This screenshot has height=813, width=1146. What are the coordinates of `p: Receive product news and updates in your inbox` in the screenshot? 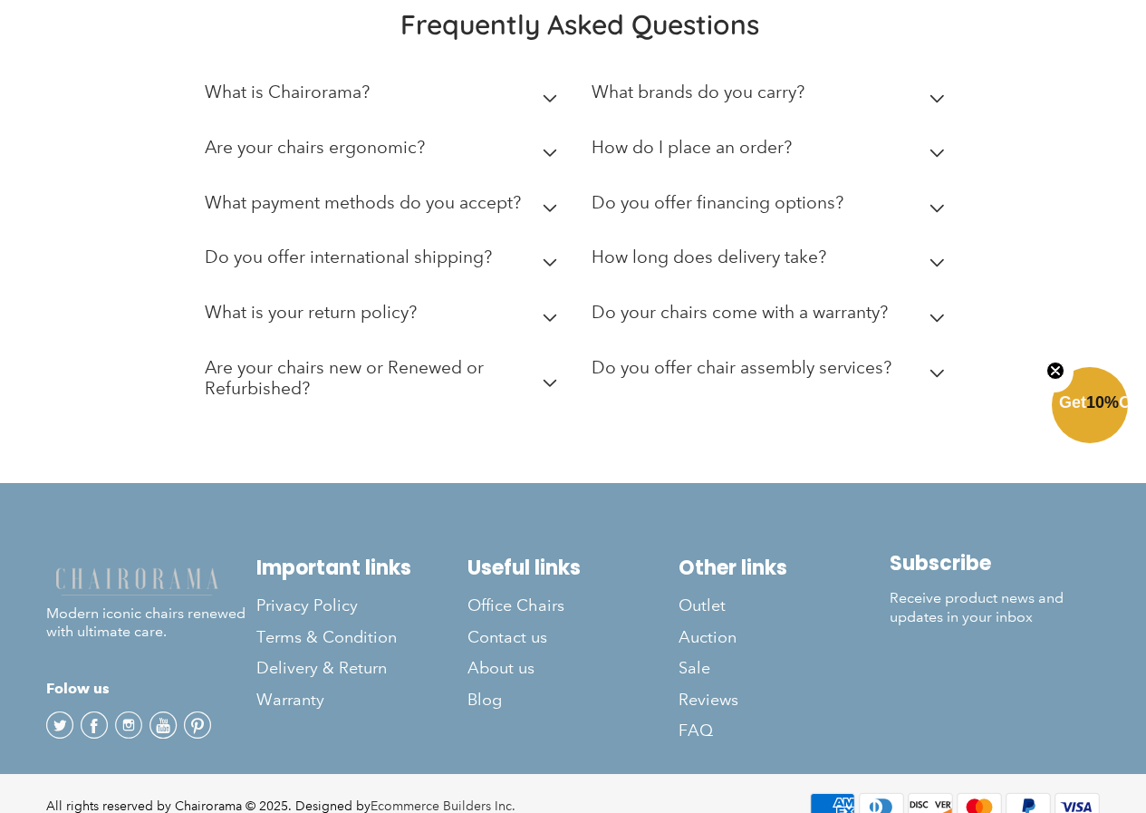 It's located at (995, 608).